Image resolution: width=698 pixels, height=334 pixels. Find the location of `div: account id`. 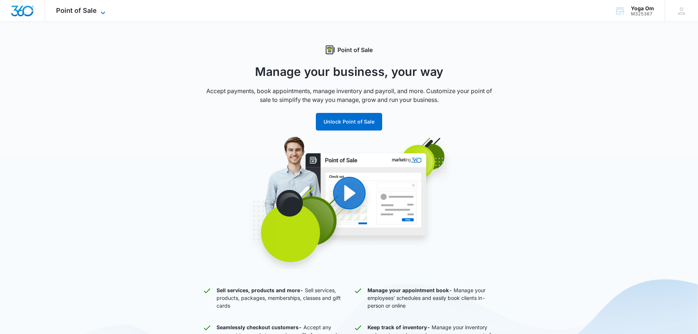

div: account id is located at coordinates (642, 14).